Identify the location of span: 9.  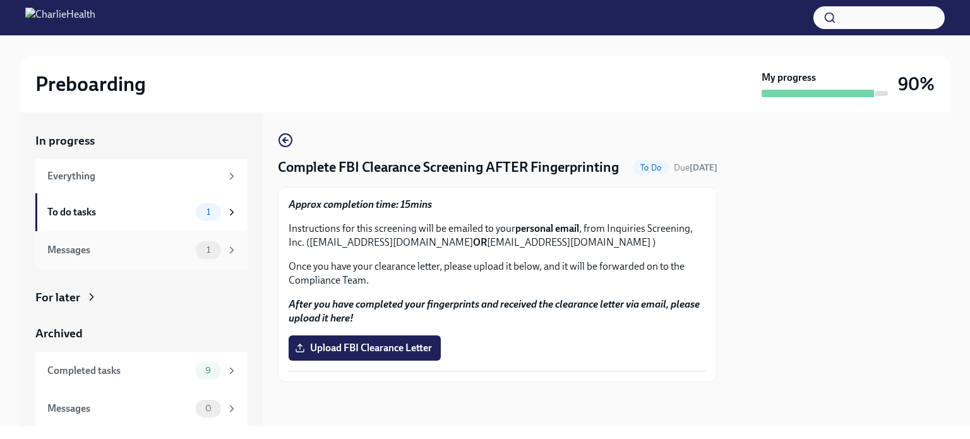
(208, 370).